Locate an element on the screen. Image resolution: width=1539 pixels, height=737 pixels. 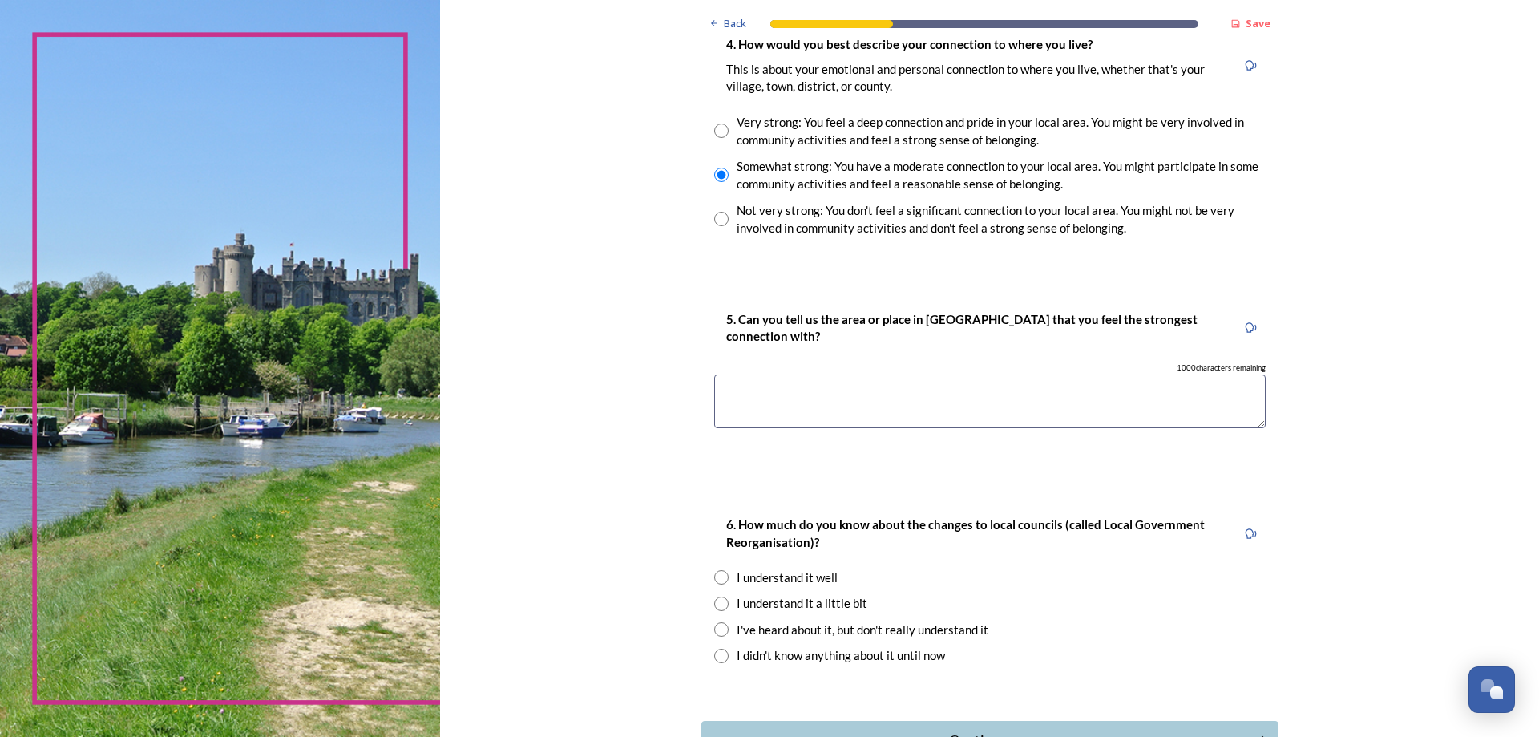
p: This is about your emotional and personal connection to where you live, whether that's your villa... is located at coordinates (976, 78).